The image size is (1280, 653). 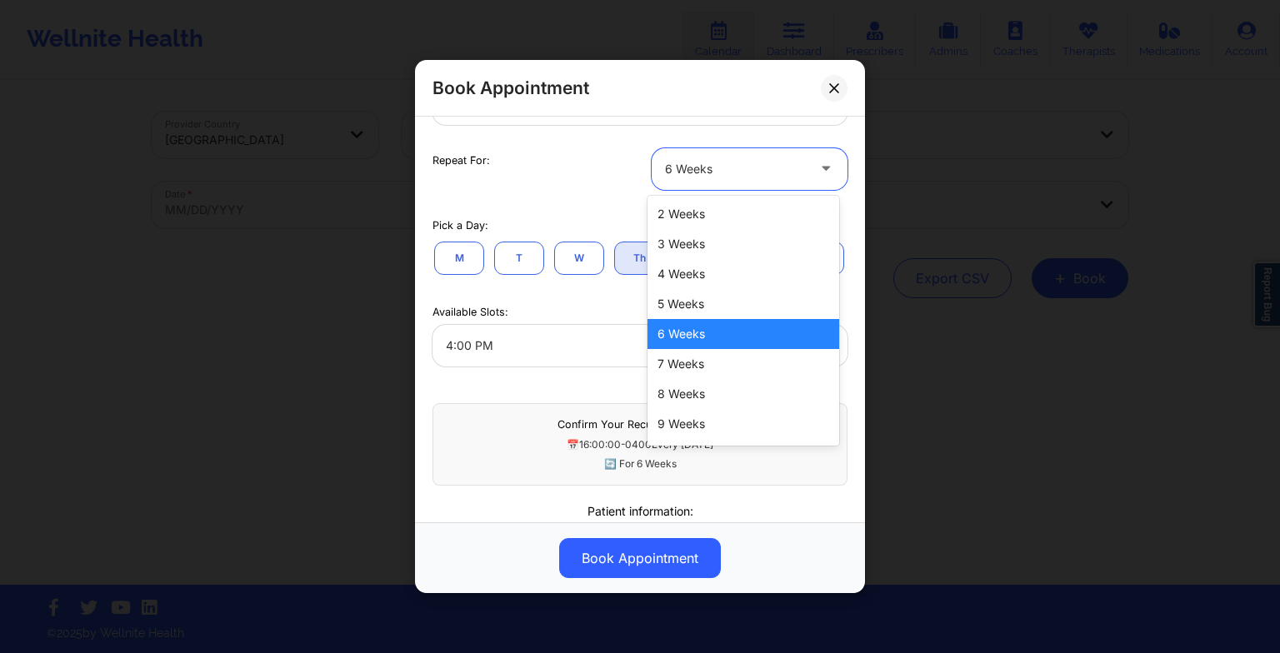 I want to click on button: Th, so click(x=639, y=257).